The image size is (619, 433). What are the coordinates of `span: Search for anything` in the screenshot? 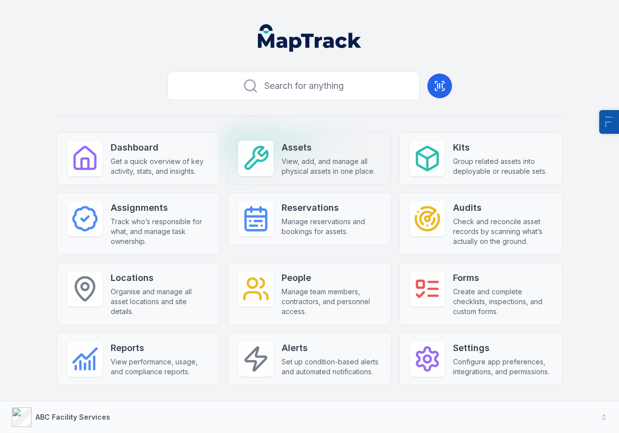 It's located at (304, 86).